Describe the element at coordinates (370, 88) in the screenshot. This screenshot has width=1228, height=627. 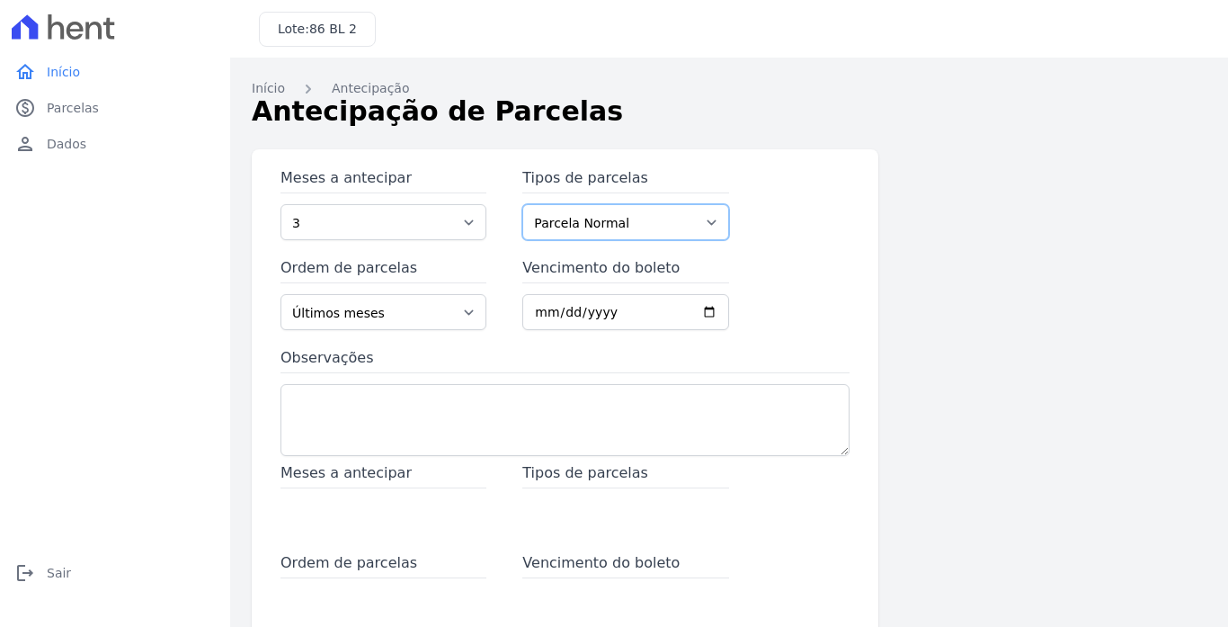
I see `a: Antecipação` at that location.